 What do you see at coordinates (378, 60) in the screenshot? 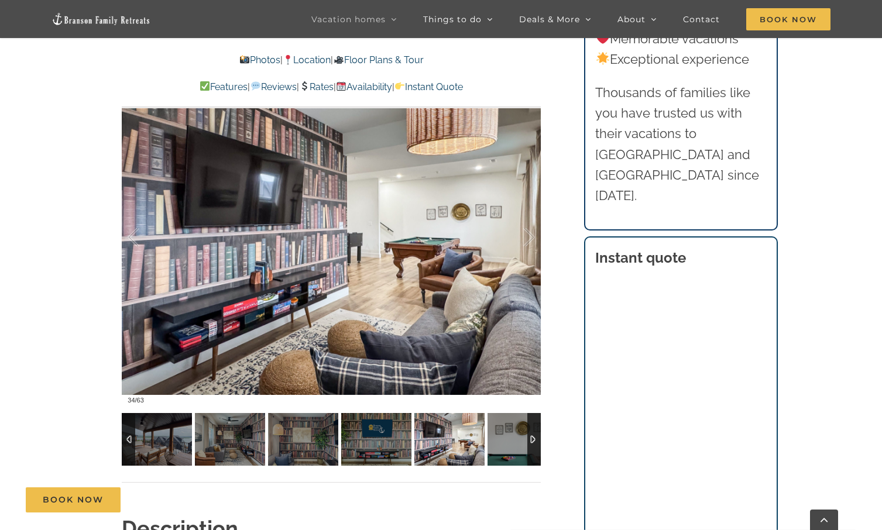
I see `a: Floor Plans & Tour` at bounding box center [378, 60].